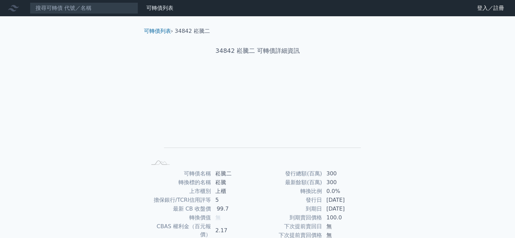 The height and width of the screenshot is (238, 515). What do you see at coordinates (179, 191) in the screenshot?
I see `td: 上市櫃別` at bounding box center [179, 191].